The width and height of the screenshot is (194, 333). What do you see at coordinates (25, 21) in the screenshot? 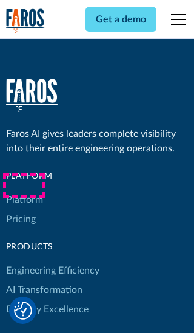
I see `img: Logo of the analytics and reporting company Faros.` at bounding box center [25, 21].